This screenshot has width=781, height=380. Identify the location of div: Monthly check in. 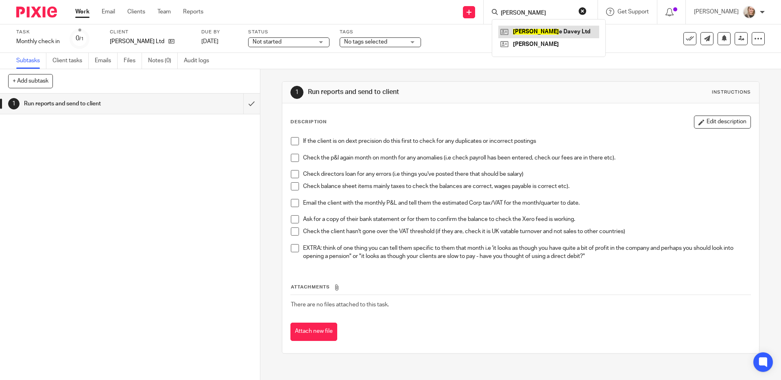
(38, 41).